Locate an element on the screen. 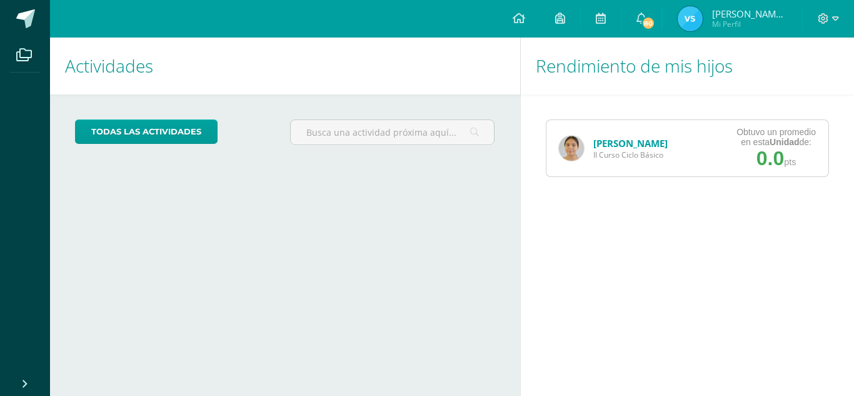  span: 80 is located at coordinates (648, 23).